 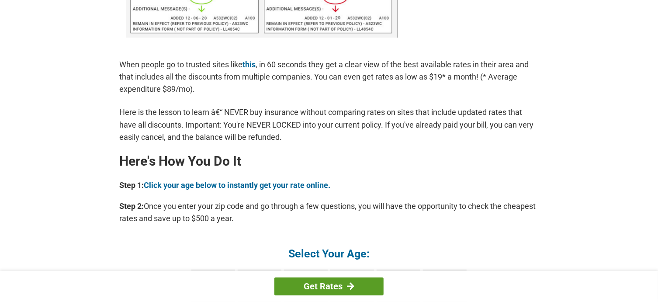 I want to click on b: Step 1:, so click(x=132, y=185).